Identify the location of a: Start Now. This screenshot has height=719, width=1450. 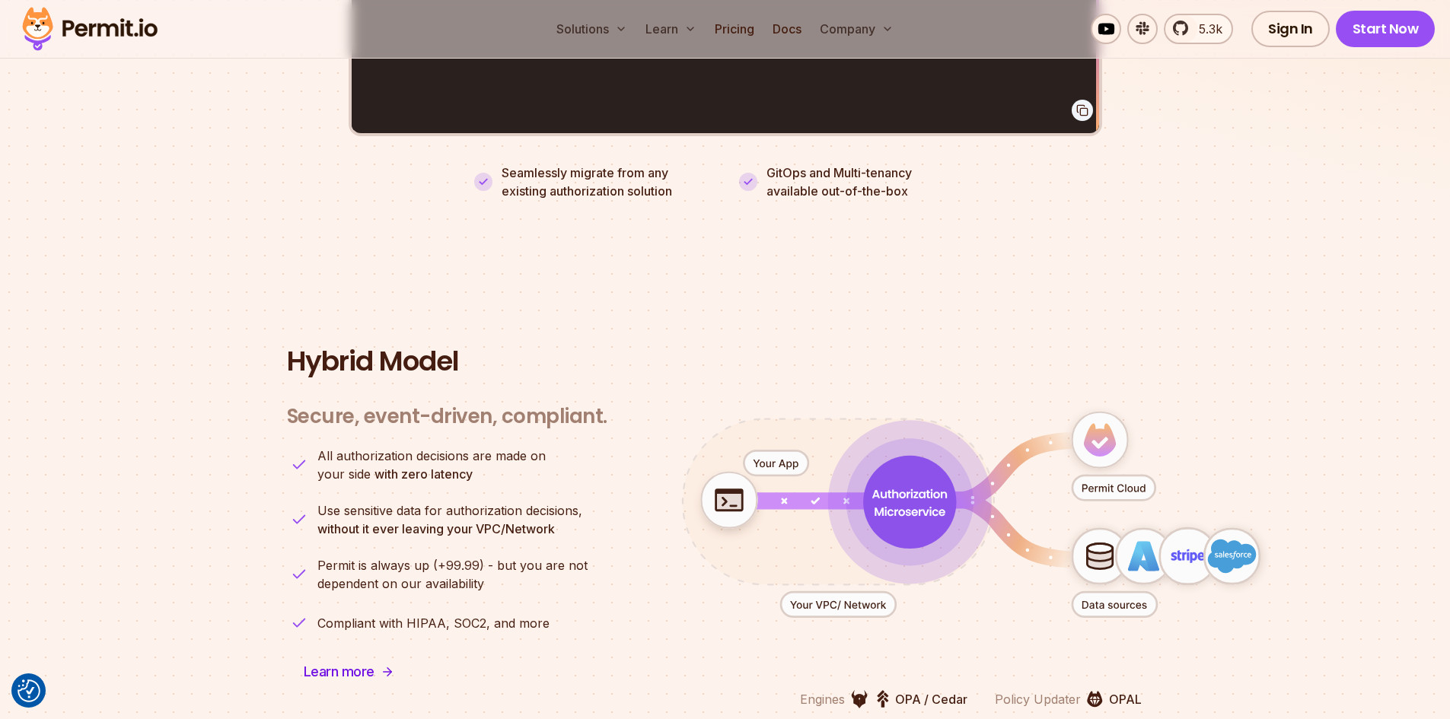
(1385, 29).